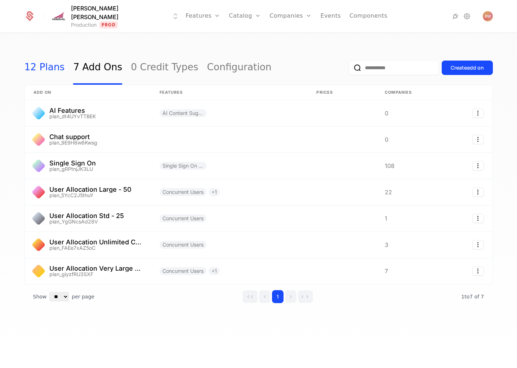 The height and width of the screenshot is (368, 517). Describe the element at coordinates (88, 93) in the screenshot. I see `th: add on` at that location.